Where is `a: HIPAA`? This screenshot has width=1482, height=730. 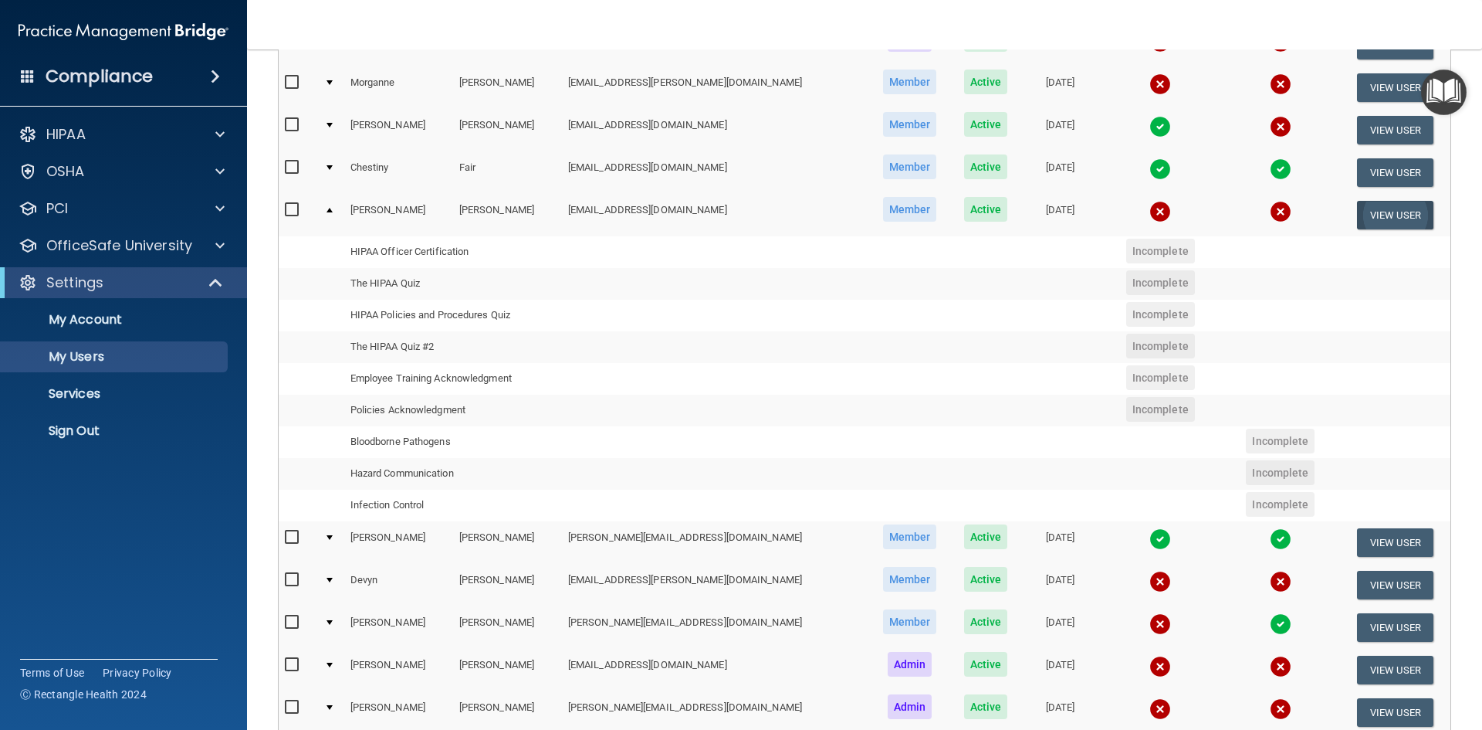 a: HIPAA is located at coordinates (121, 134).